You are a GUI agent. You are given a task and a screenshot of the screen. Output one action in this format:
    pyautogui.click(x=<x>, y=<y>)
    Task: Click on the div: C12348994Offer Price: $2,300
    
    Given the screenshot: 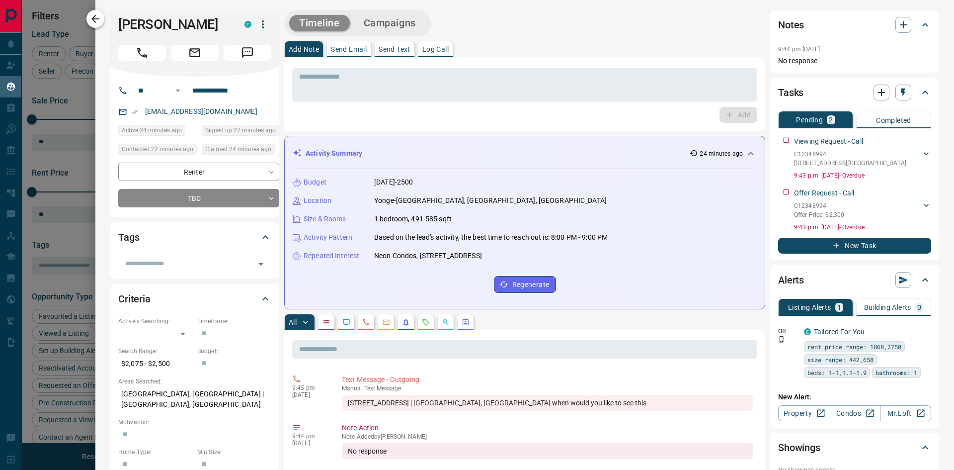 What is the action you would take?
    pyautogui.click(x=863, y=210)
    